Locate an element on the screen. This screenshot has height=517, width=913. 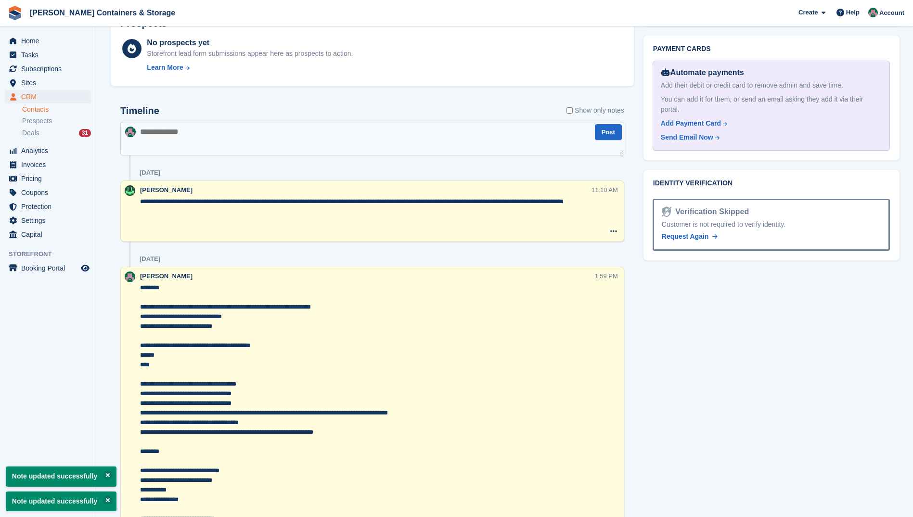
span: Home is located at coordinates (50, 41).